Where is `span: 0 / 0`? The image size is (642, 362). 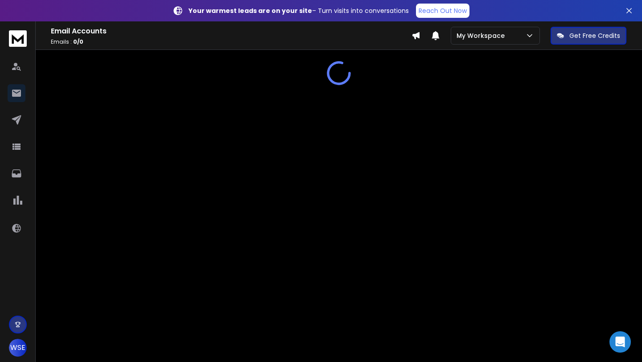 span: 0 / 0 is located at coordinates (78, 41).